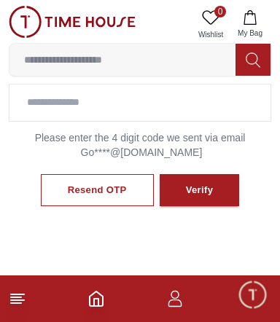  What do you see at coordinates (96, 299) in the screenshot?
I see `a: Home` at bounding box center [96, 299].